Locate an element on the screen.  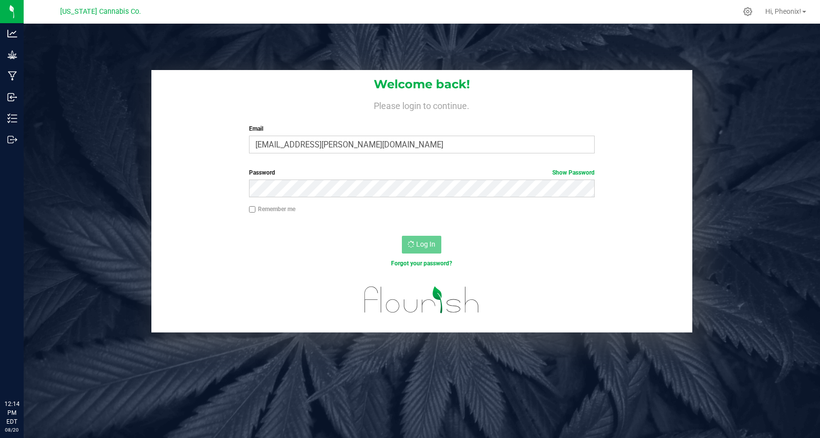
h4: Please login to continue. is located at coordinates (422, 105).